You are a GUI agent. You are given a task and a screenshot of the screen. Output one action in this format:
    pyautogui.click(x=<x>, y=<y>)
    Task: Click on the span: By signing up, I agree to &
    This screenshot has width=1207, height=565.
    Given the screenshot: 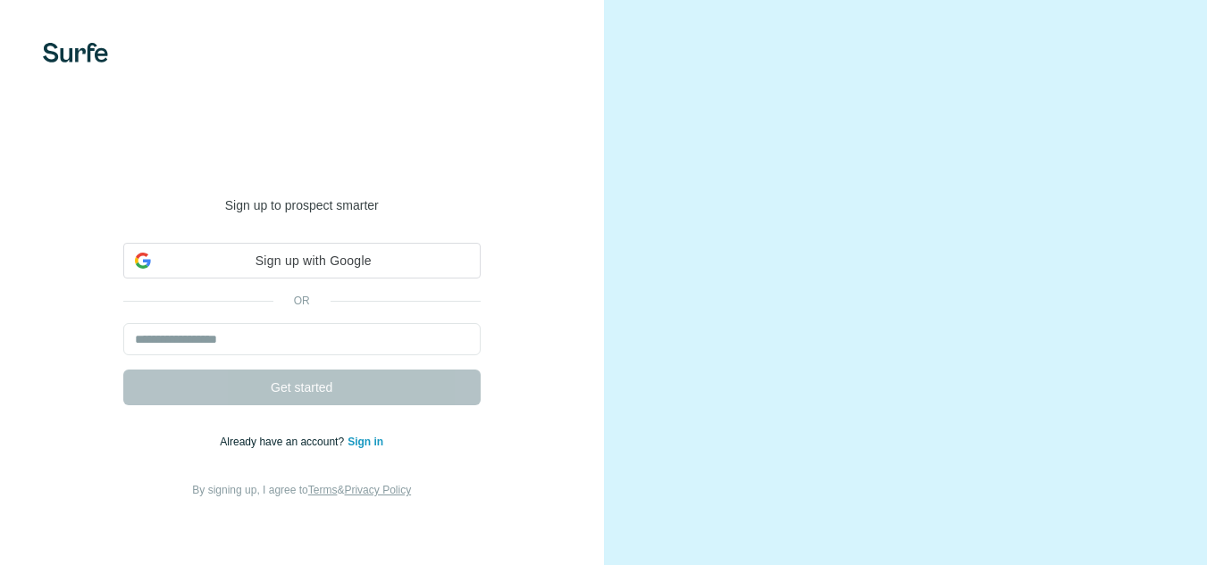 What is the action you would take?
    pyautogui.click(x=301, y=490)
    